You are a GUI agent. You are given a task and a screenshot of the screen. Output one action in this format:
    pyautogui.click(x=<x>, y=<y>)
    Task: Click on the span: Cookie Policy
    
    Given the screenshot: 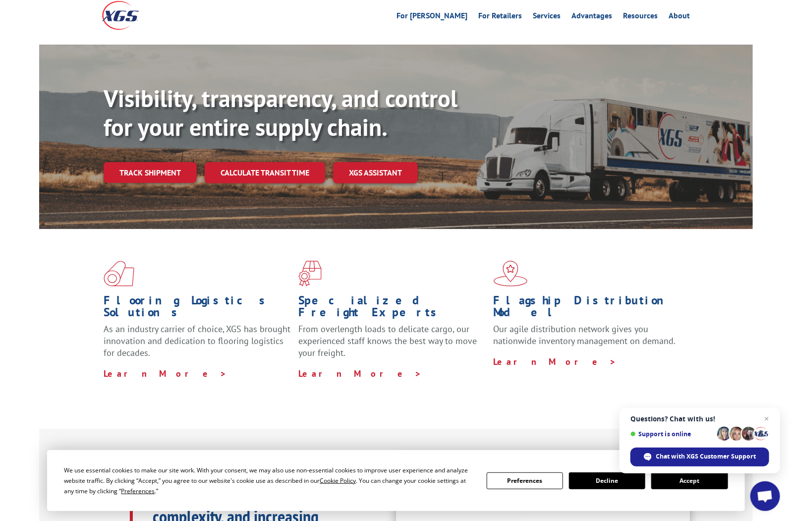 What is the action you would take?
    pyautogui.click(x=338, y=480)
    